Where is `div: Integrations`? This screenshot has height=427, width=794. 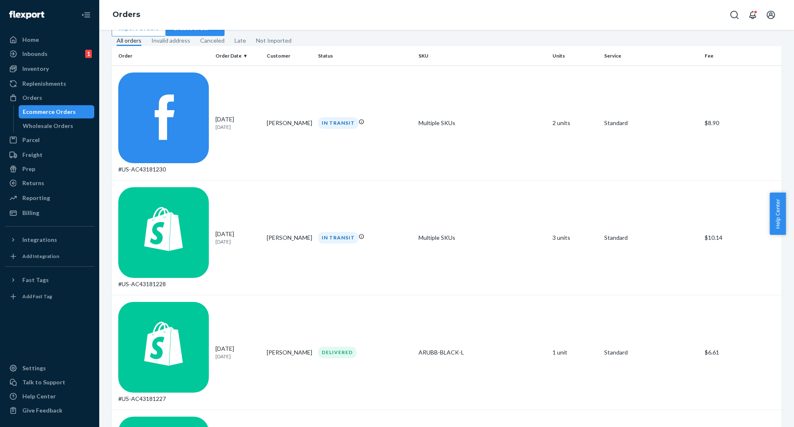
div: Integrations is located at coordinates (40, 240).